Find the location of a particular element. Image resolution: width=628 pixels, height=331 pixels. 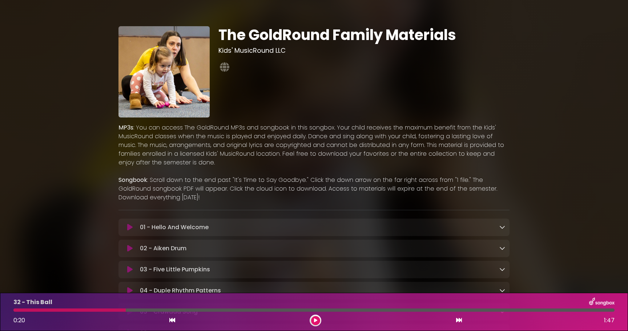

p: : You can access The GoldRound MP3s and songbook in this songbox. Your child receives the maximum... is located at coordinates (314, 145).